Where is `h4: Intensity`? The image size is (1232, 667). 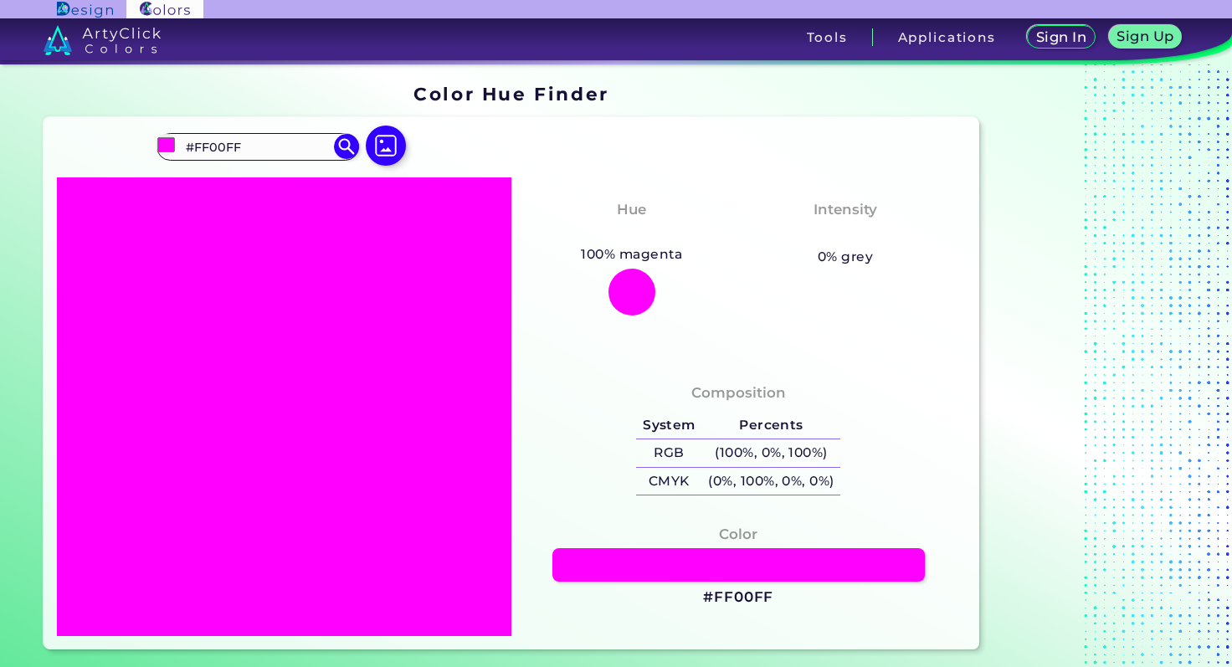
h4: Intensity is located at coordinates (845, 209).